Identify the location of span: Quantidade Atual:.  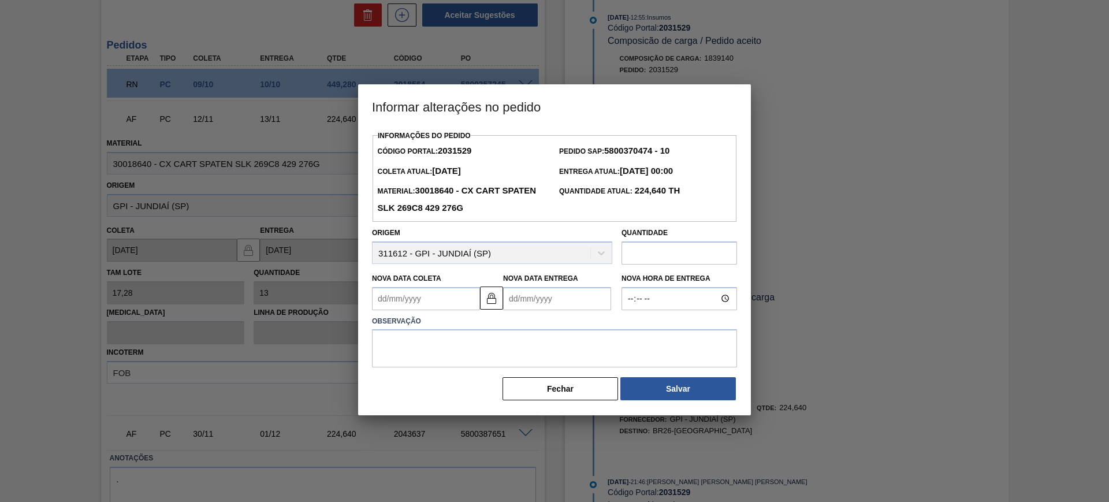
(619, 191).